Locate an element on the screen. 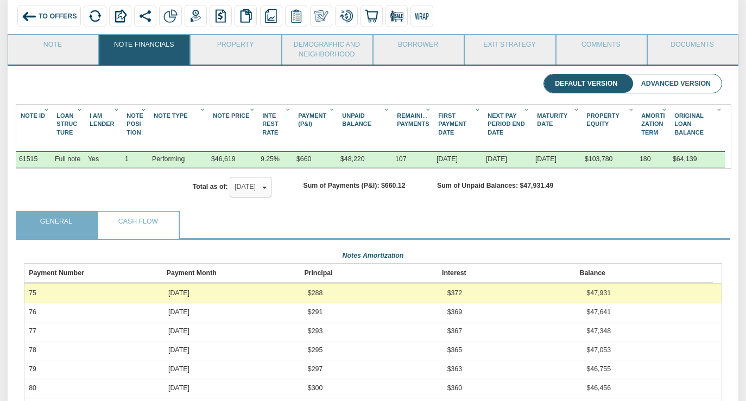  label: Sum of Payments (P&I): is located at coordinates (341, 186).